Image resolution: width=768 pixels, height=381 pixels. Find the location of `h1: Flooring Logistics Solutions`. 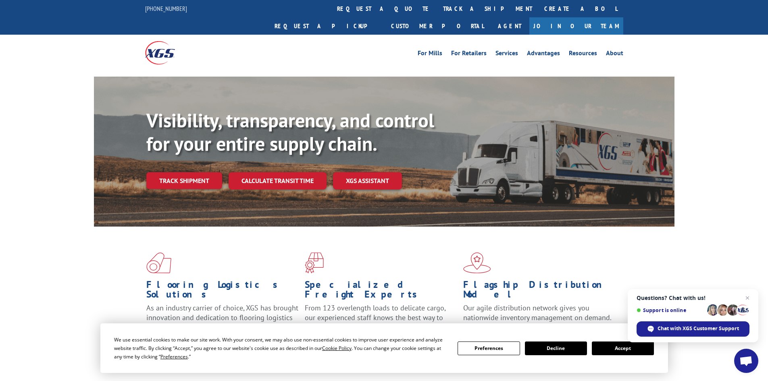

h1: Flooring Logistics Solutions is located at coordinates (223, 292).